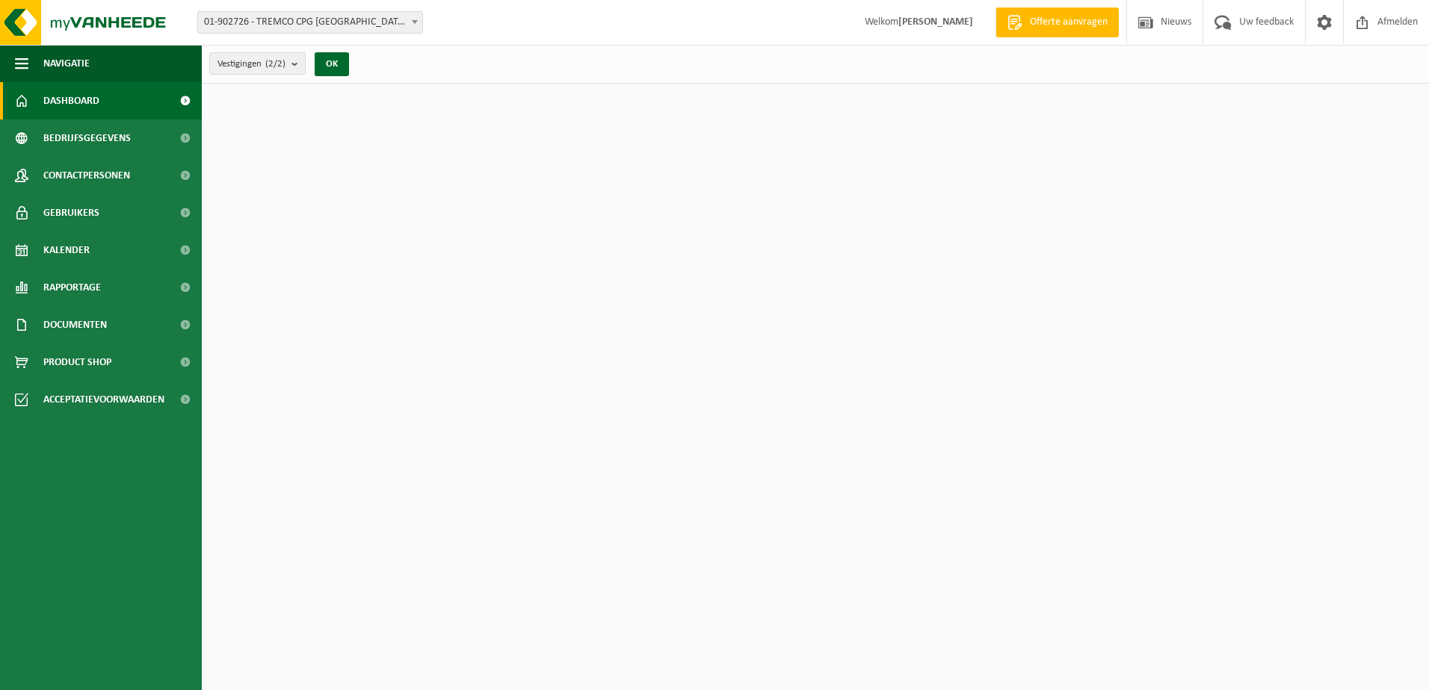 This screenshot has height=690, width=1429. What do you see at coordinates (104, 400) in the screenshot?
I see `span: Acceptatievoorwaarden` at bounding box center [104, 400].